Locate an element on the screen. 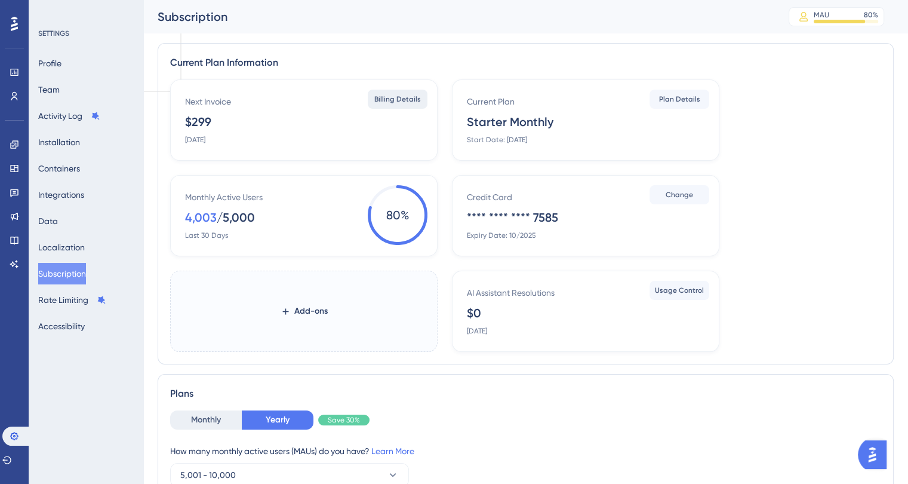 This screenshot has height=484, width=908. div: Plans is located at coordinates (525, 394).